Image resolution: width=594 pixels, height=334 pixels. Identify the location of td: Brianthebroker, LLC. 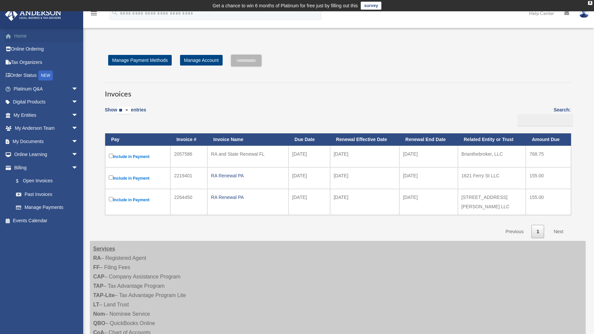
(492, 156).